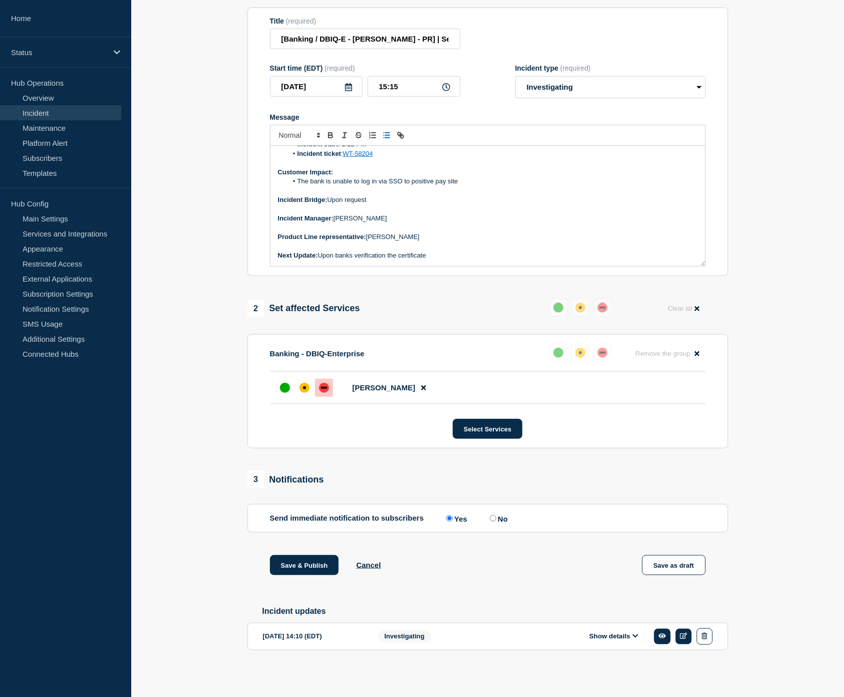 This screenshot has height=697, width=844. I want to click on p: Upon banks verification the certificate, so click(488, 256).